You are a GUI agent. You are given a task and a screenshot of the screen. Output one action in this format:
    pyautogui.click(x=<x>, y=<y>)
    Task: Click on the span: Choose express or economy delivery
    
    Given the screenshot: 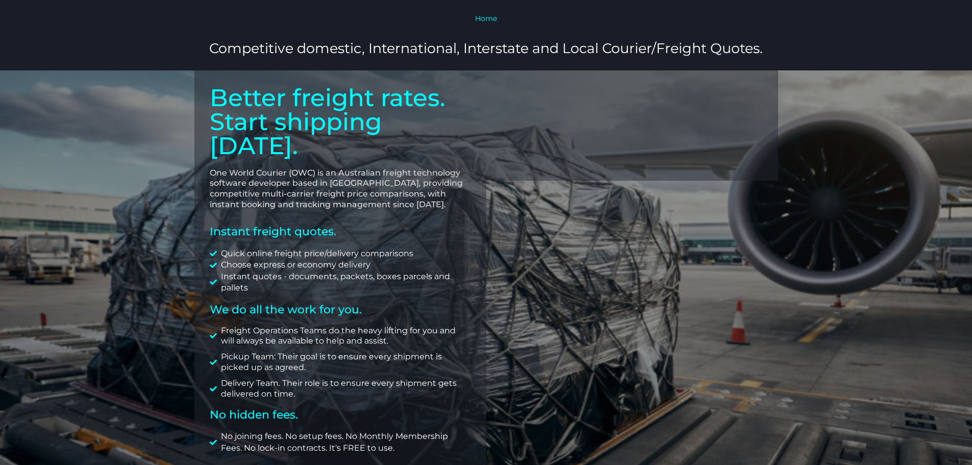 What is the action you would take?
    pyautogui.click(x=294, y=265)
    